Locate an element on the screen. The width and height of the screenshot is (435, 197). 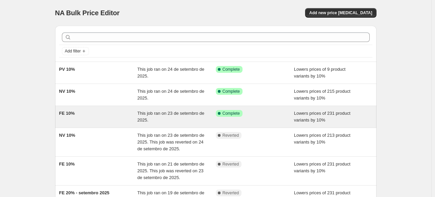
span: This job ran on 21 de setembro de 2025. This job was reverted on 23 de setembro de 2025. is located at coordinates (171, 170).